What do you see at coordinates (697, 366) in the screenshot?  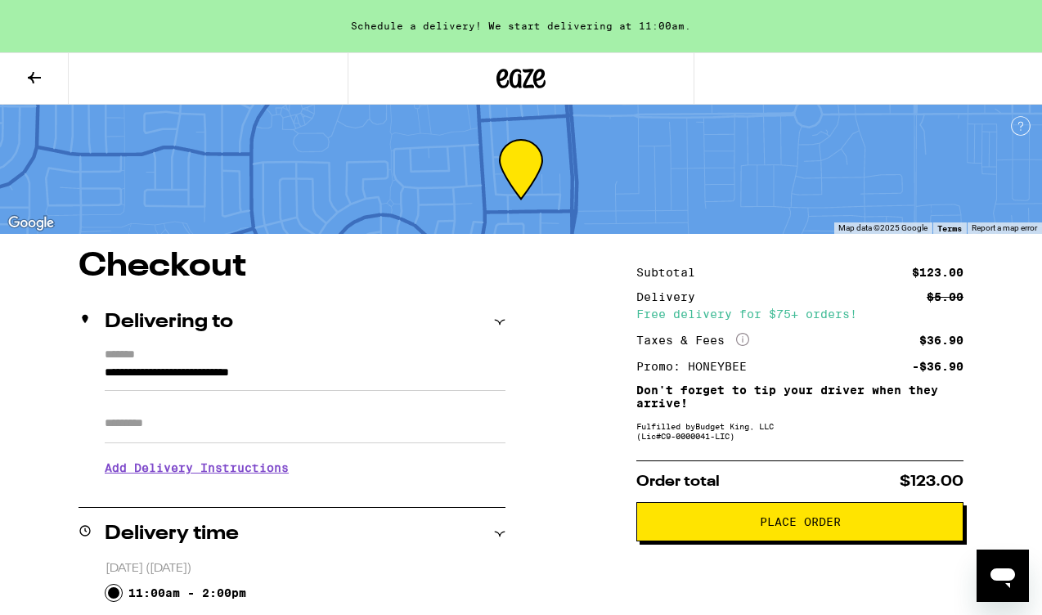 I see `div: Promo: HONEYBEE` at bounding box center [697, 366].